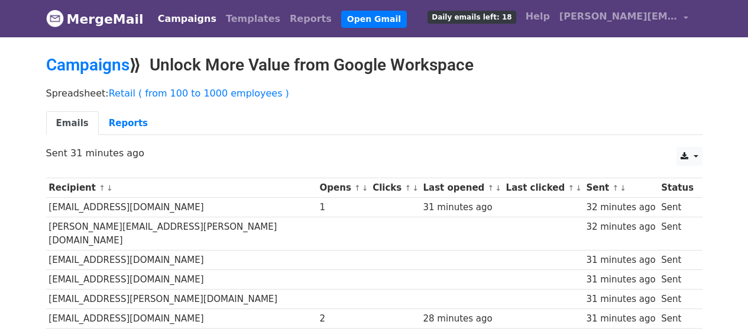 This screenshot has height=331, width=748. What do you see at coordinates (538, 17) in the screenshot?
I see `a: Help` at bounding box center [538, 17].